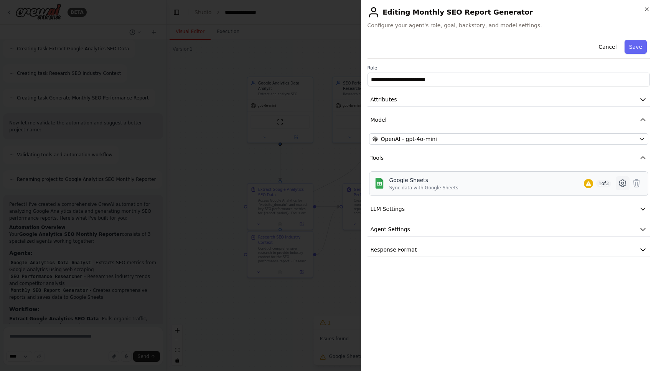 The width and height of the screenshot is (656, 371). I want to click on button: Response Format, so click(509, 250).